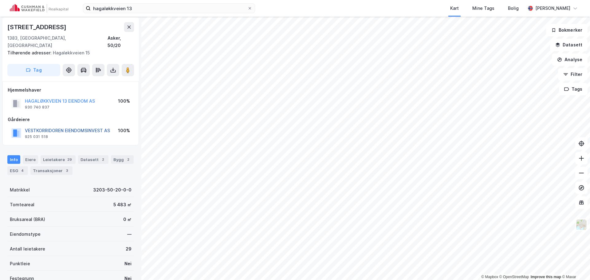  What do you see at coordinates (30, 53) in the screenshot?
I see `span: Tilhørende adresser:` at bounding box center [30, 53].